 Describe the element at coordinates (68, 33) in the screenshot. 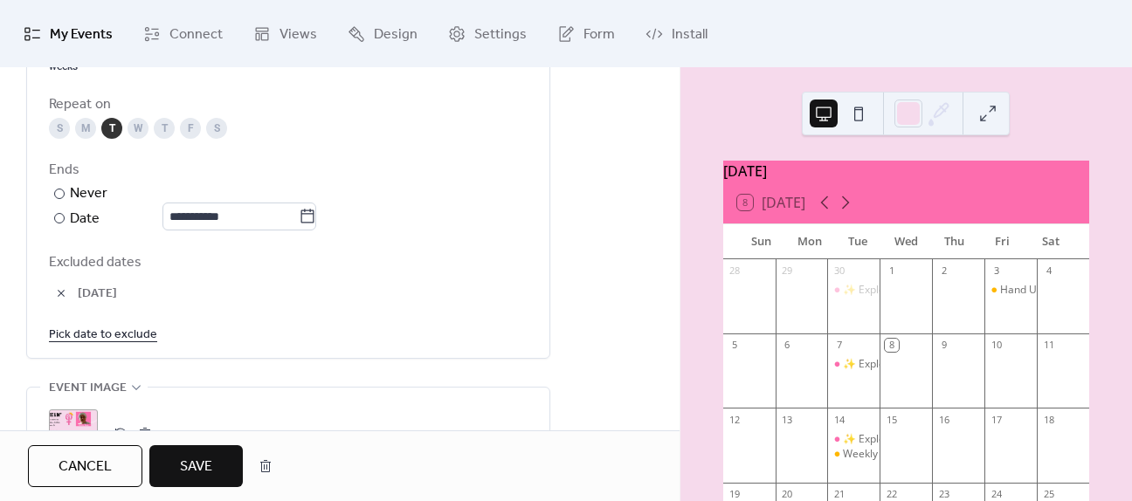

I see `a: My Events` at that location.